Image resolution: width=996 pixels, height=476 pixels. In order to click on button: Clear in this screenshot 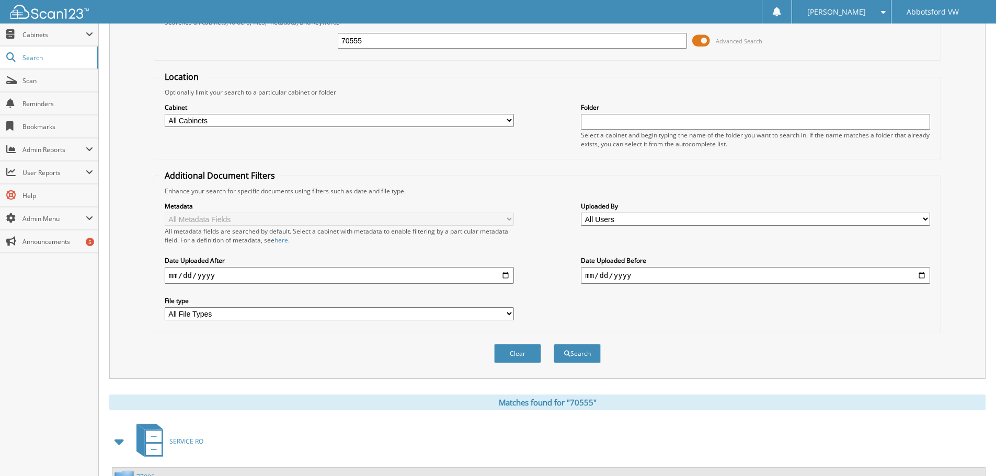, I will do `click(518, 354)`.